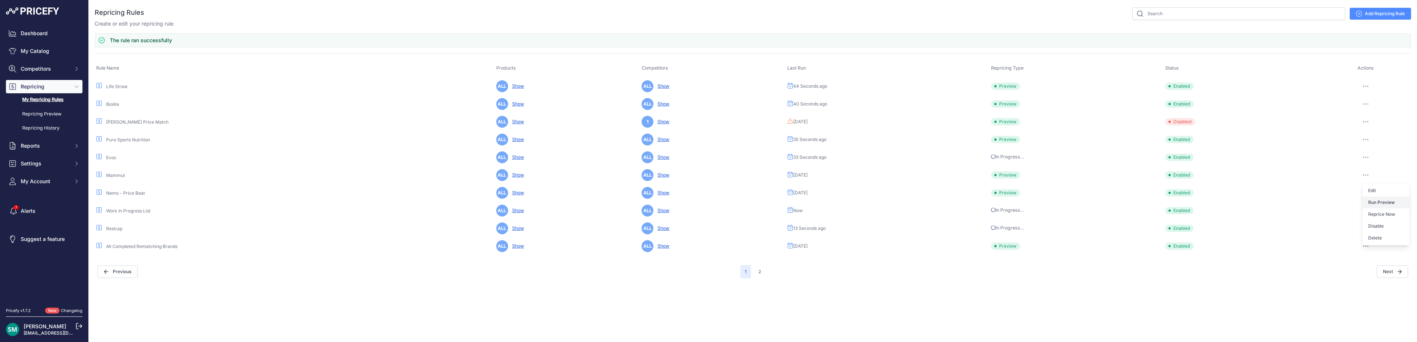 This screenshot has height=342, width=1417. Describe the element at coordinates (1386, 190) in the screenshot. I see `a: Edit` at that location.